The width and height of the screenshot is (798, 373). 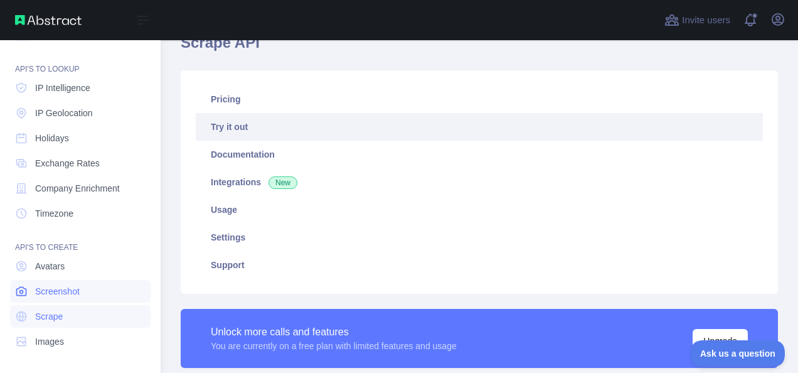 What do you see at coordinates (57, 291) in the screenshot?
I see `span: Screenshot` at bounding box center [57, 291].